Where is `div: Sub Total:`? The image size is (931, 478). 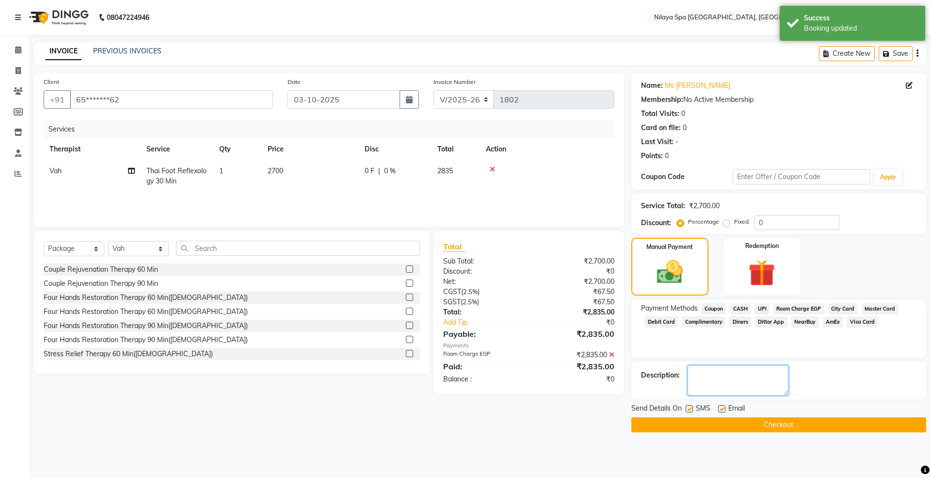
div: Sub Total: is located at coordinates (482, 261).